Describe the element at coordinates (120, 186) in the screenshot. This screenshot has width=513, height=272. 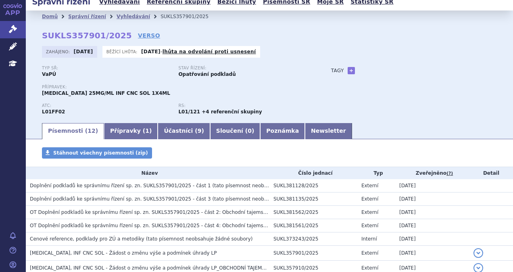
I see `span: Doplnění podkladů ke správnímu řízení sp. zn. SUKLS357901/2025 - část 1` at that location.